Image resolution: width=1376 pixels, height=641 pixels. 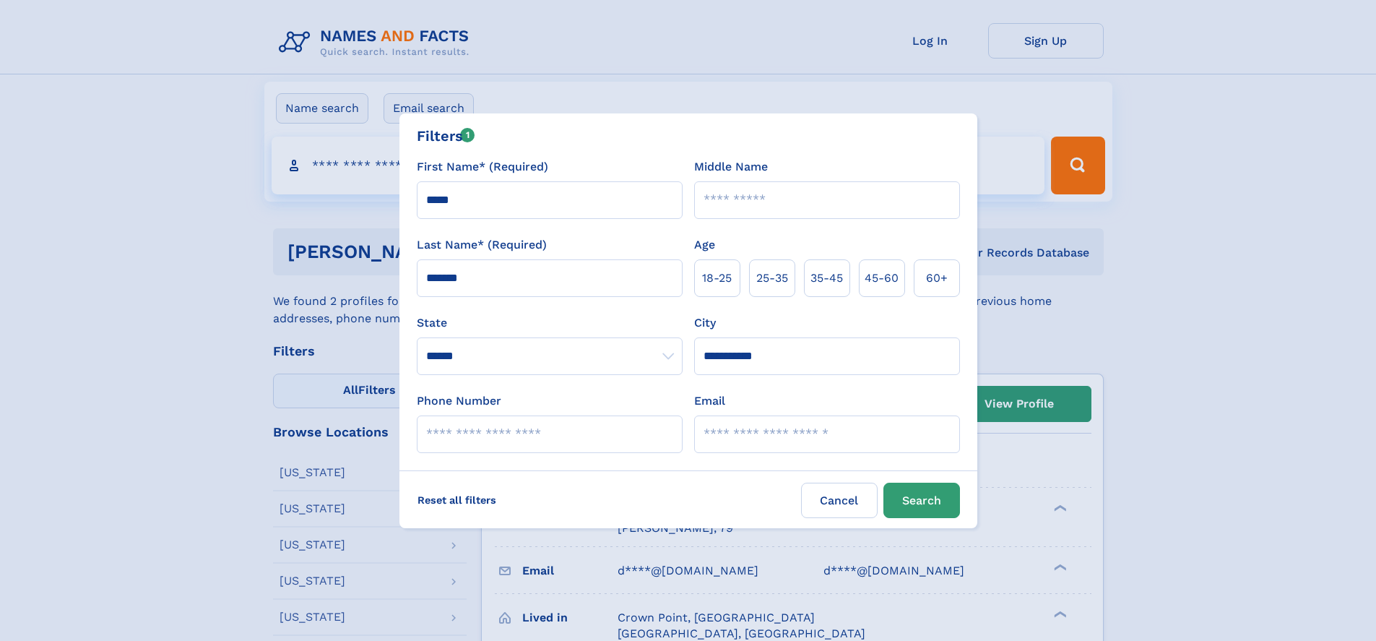 What do you see at coordinates (482, 245) in the screenshot?
I see `label: Last Name* (Required)` at bounding box center [482, 245].